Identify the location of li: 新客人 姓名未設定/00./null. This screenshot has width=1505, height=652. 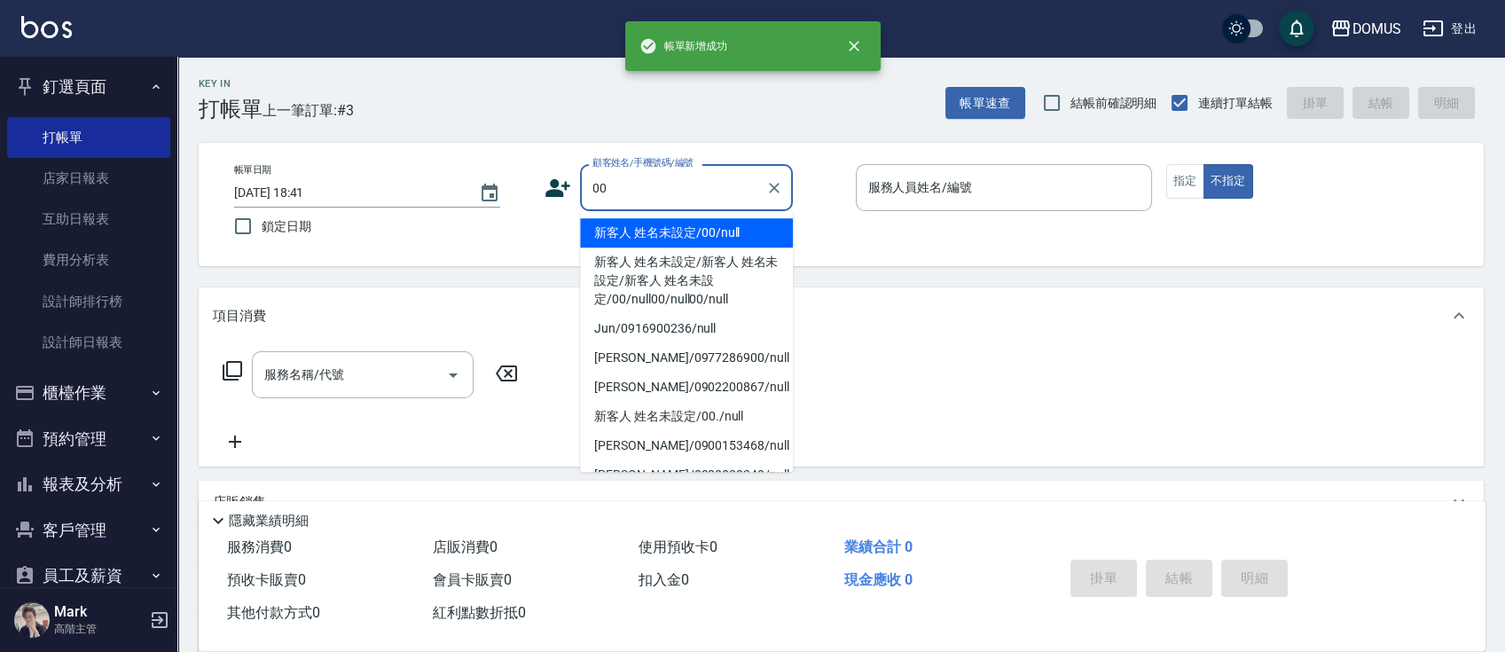
(687, 416).